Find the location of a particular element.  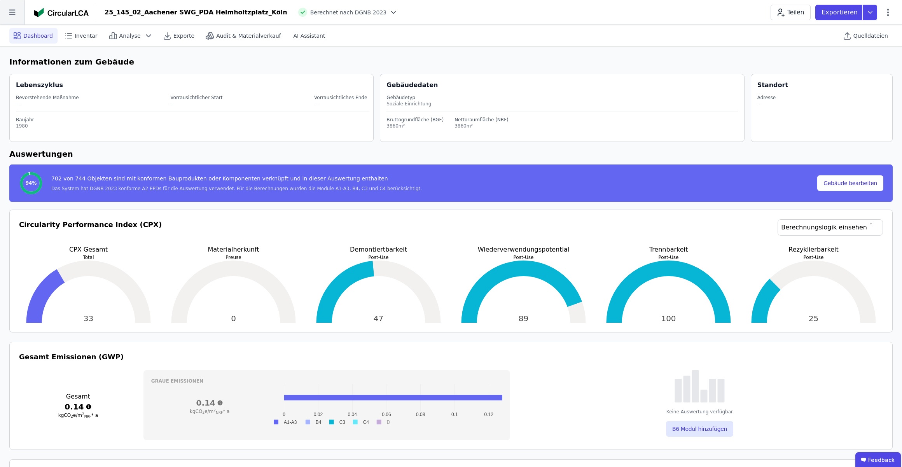

div: Vorrausichtliches Ende is located at coordinates (341, 98).